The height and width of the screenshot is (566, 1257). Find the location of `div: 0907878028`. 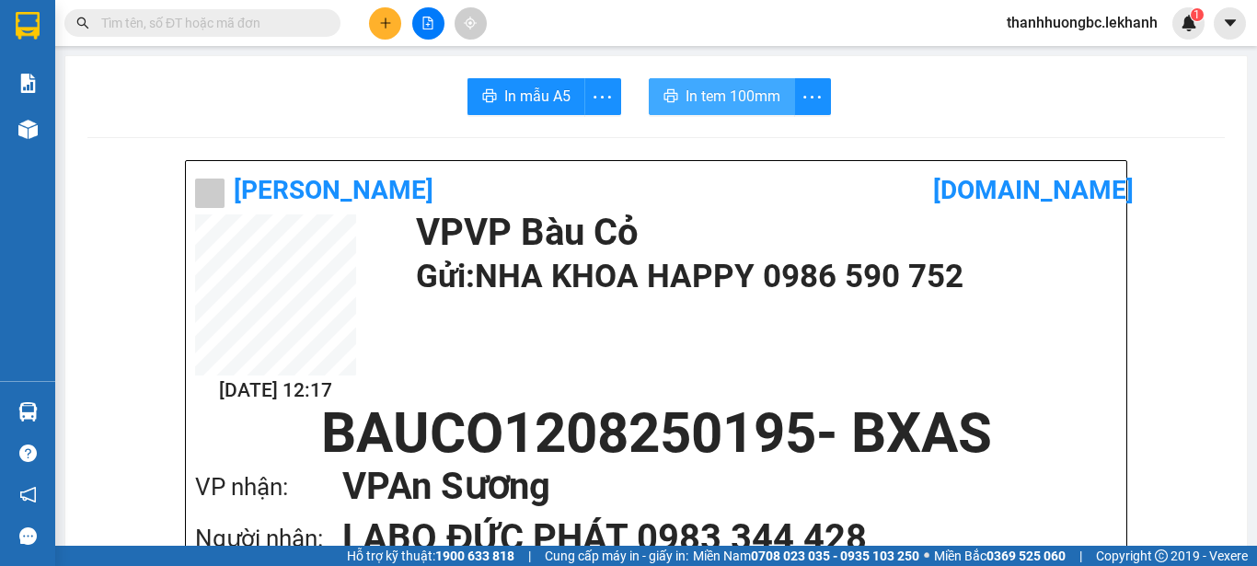

div: 0907878028 is located at coordinates (252, 95).